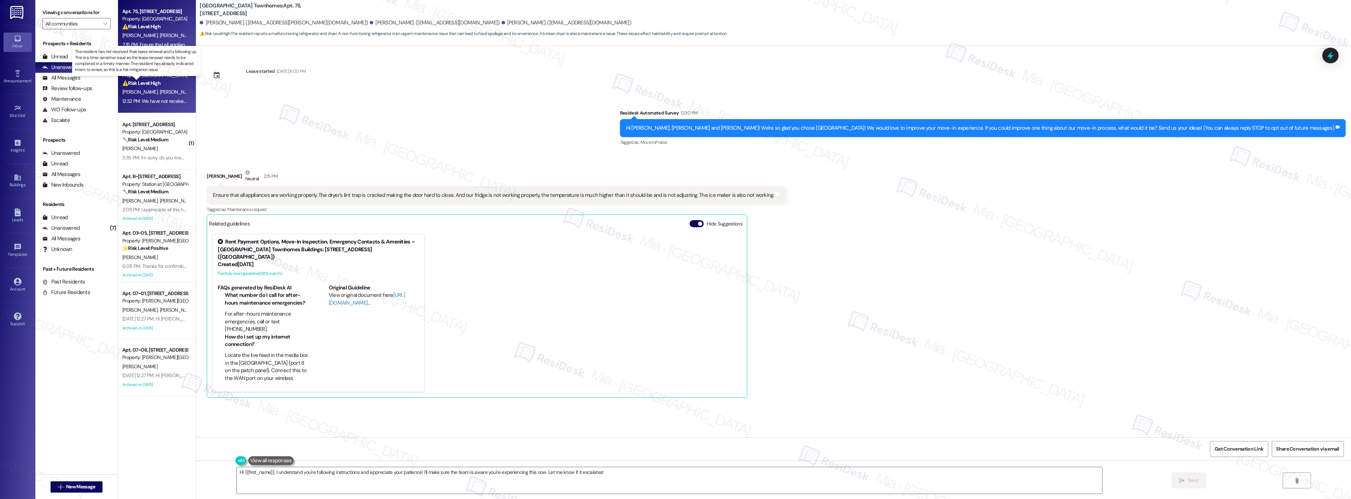 Image resolution: width=1351 pixels, height=499 pixels. I want to click on input: All communities, so click(72, 24).